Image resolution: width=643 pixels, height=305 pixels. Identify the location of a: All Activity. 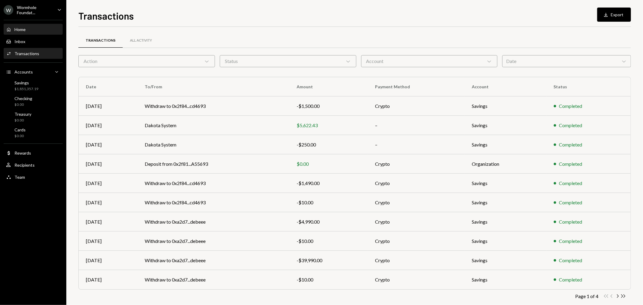
(141, 40).